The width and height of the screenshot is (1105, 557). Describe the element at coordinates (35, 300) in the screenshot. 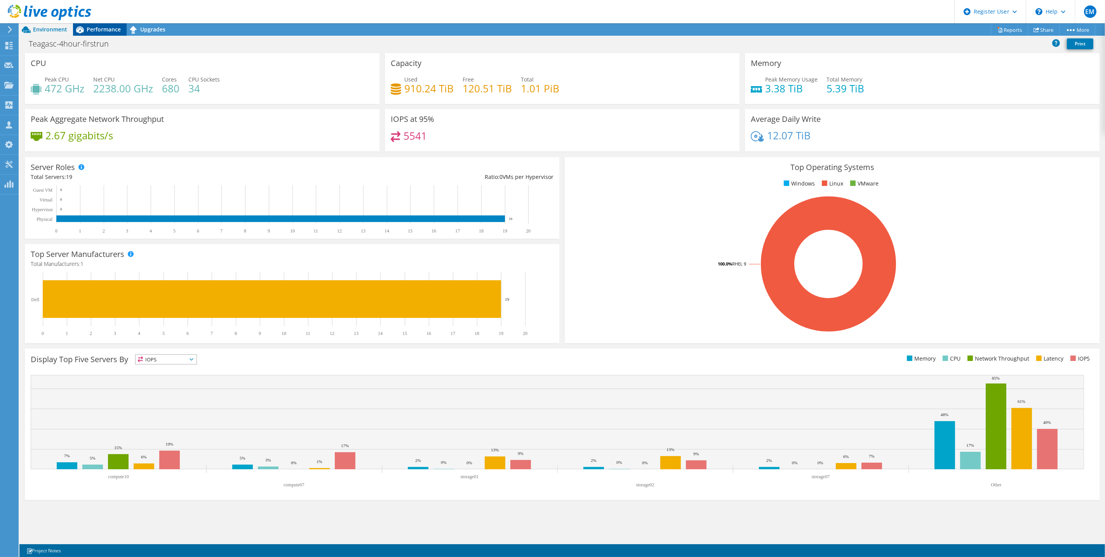

I see `text: Dell` at that location.